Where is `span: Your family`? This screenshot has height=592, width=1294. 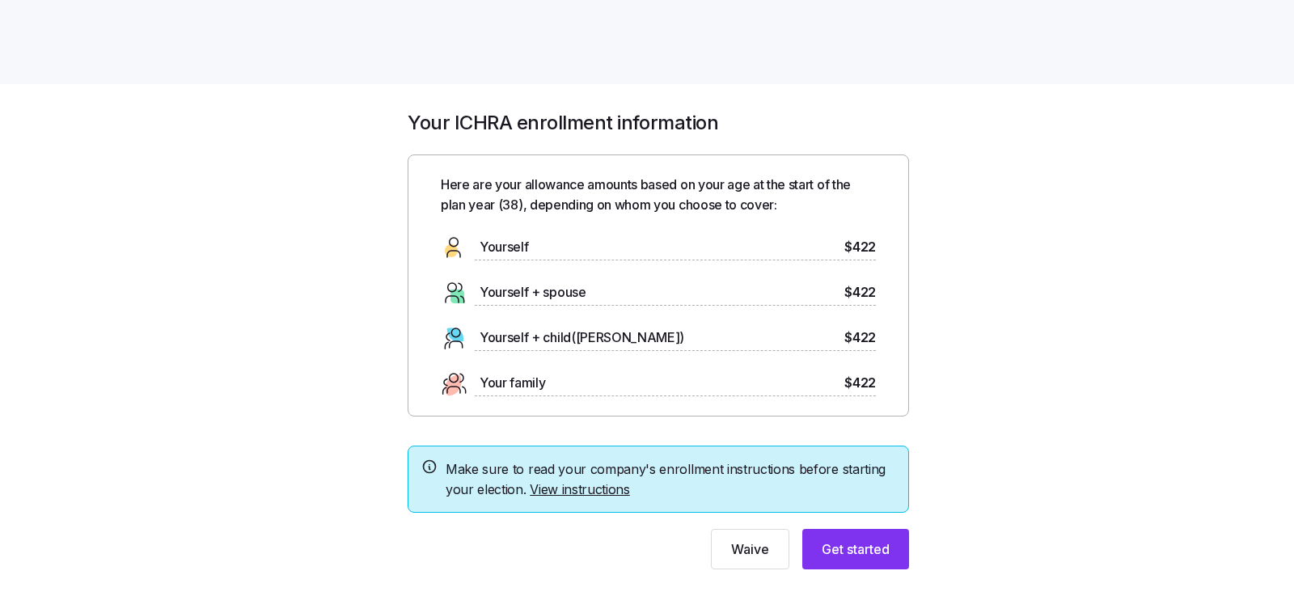
span: Your family is located at coordinates (512, 382).